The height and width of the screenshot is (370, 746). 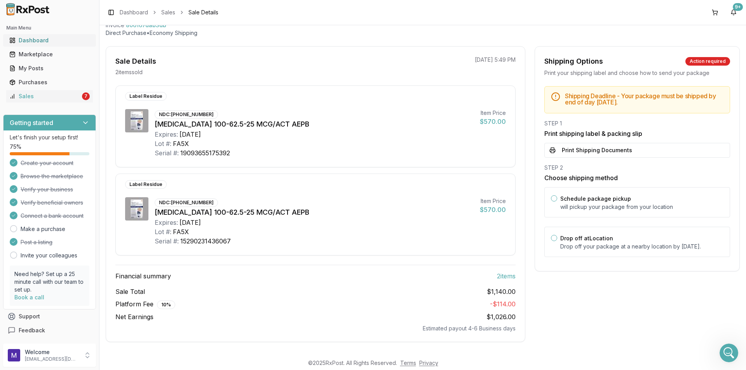 I want to click on a: Marketplace, so click(x=49, y=54).